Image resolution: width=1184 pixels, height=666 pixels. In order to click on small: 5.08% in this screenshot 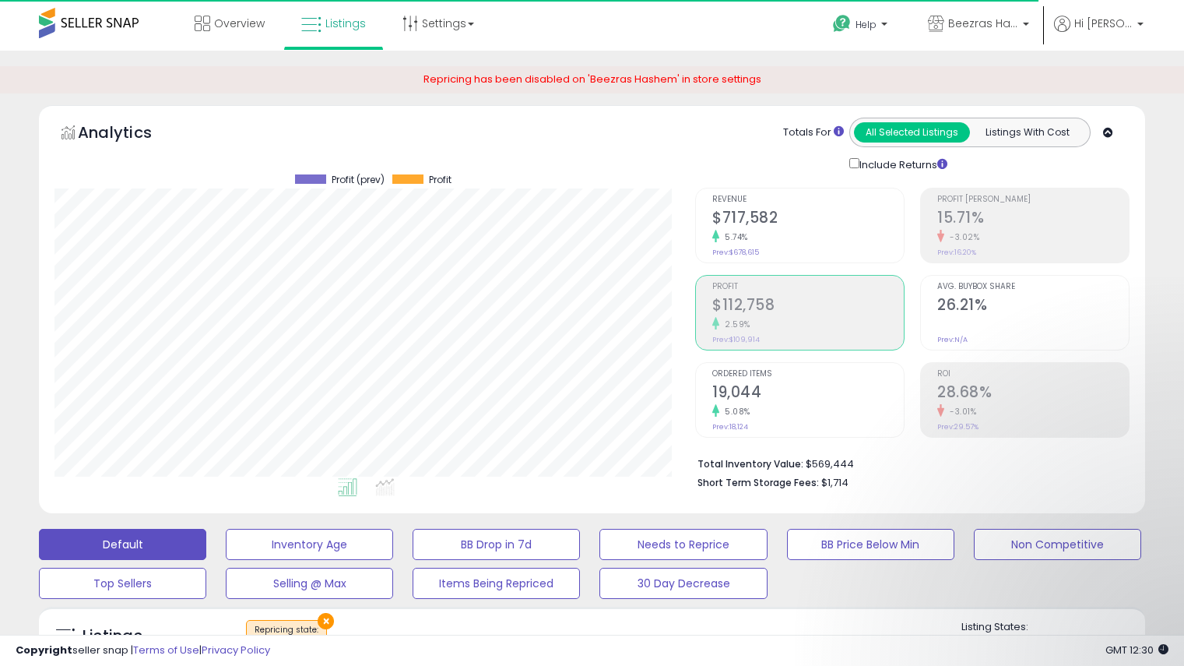, I will do `click(735, 411)`.